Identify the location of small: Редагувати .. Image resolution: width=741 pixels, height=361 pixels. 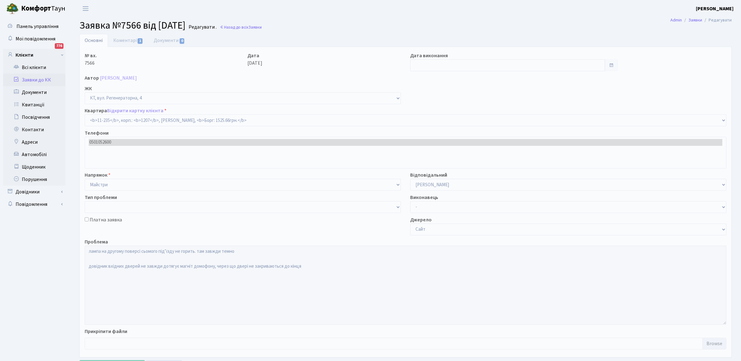
(202, 27).